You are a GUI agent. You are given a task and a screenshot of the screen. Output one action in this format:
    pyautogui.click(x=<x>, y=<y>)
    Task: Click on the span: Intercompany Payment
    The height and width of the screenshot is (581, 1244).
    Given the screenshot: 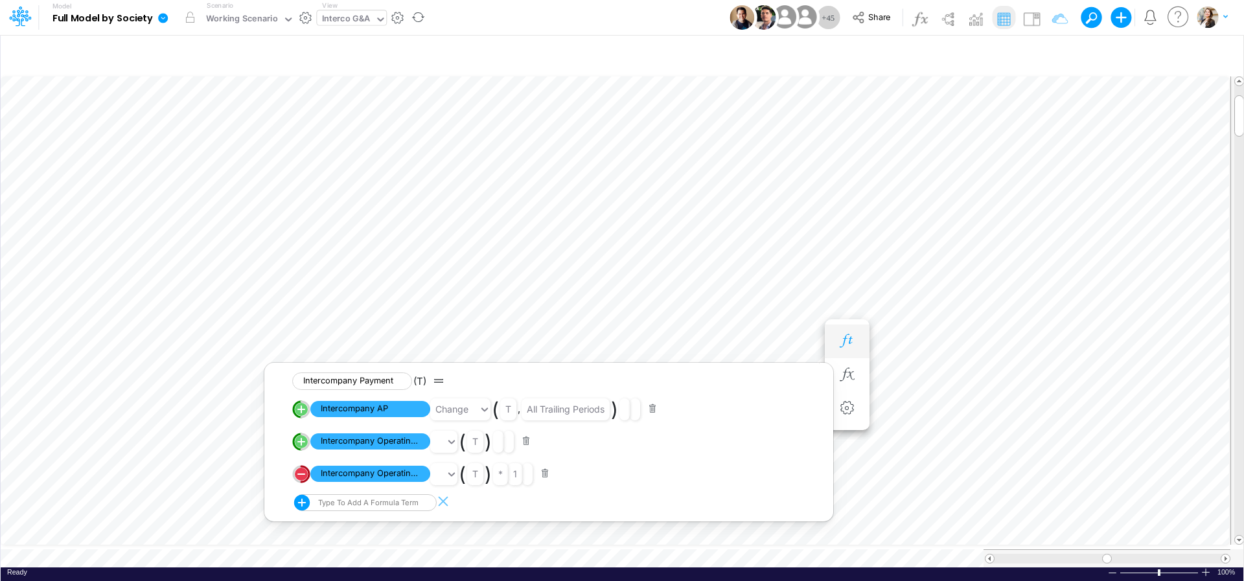 What is the action you would take?
    pyautogui.click(x=352, y=381)
    